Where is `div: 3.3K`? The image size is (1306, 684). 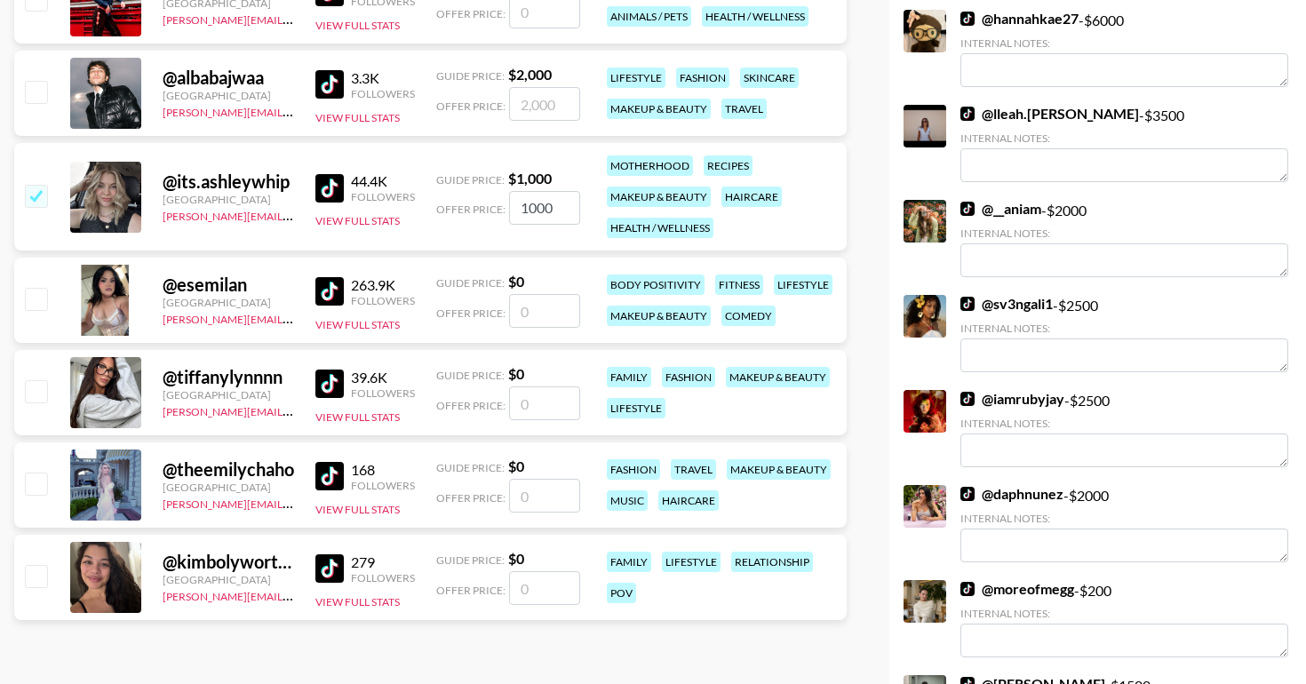
div: 3.3K is located at coordinates (383, 78).